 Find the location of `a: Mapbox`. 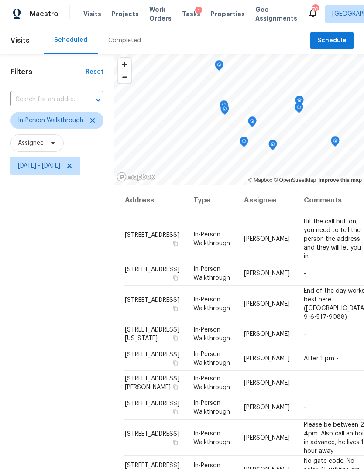

a: Mapbox is located at coordinates (260, 180).